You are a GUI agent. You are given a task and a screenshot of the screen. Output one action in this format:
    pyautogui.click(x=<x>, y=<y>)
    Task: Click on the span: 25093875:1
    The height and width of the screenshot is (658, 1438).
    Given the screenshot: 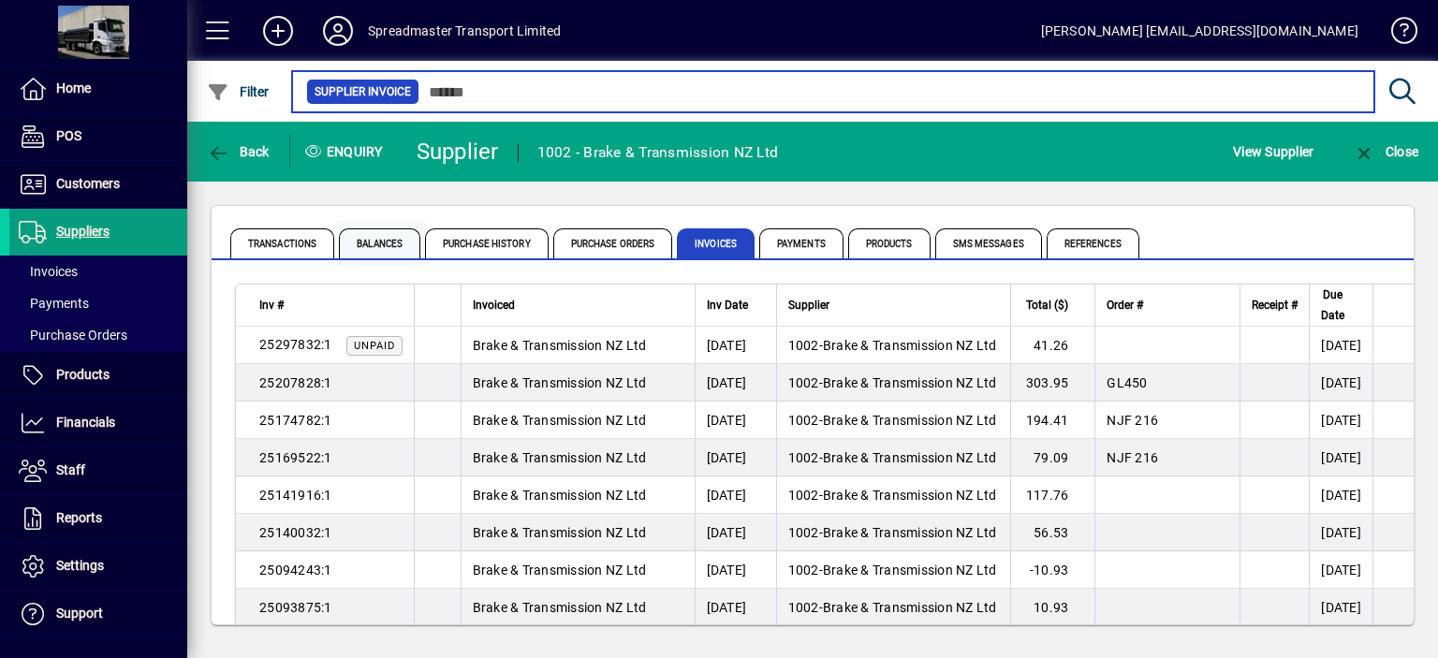 What is the action you would take?
    pyautogui.click(x=296, y=607)
    